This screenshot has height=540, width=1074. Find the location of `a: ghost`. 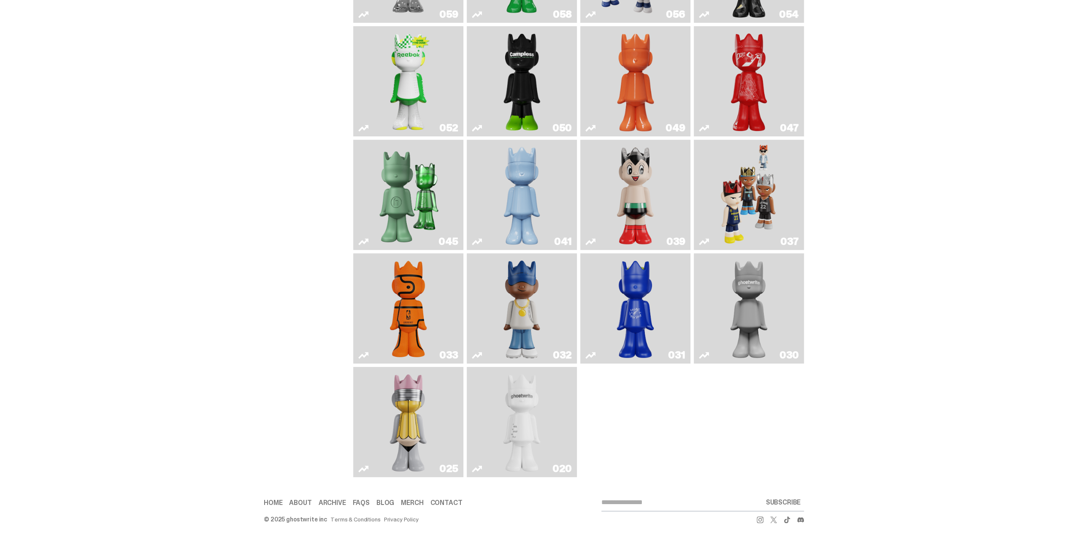

a: ghost is located at coordinates (522, 422).